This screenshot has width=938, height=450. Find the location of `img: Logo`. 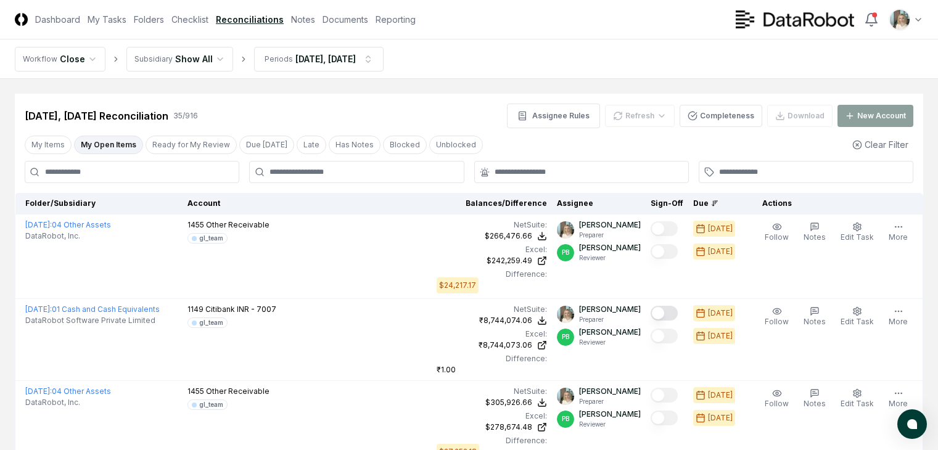

img: Logo is located at coordinates (21, 19).